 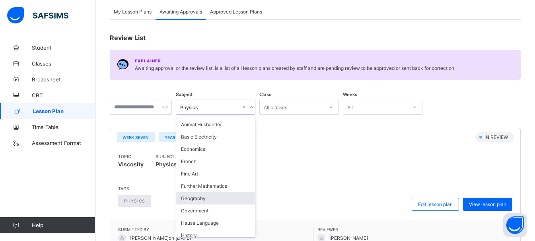 What do you see at coordinates (216, 174) in the screenshot?
I see `div: Fine Art` at bounding box center [216, 174].